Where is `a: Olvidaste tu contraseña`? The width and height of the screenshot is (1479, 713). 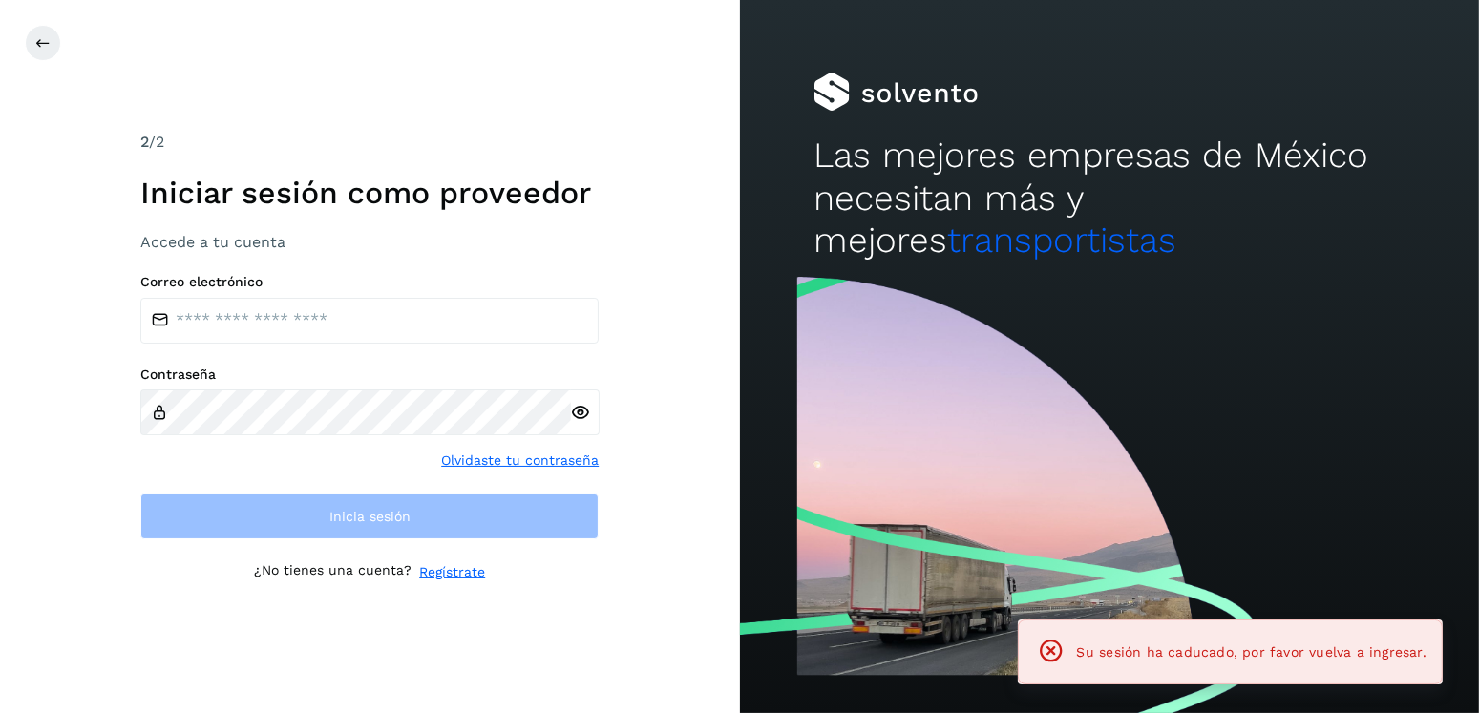 a: Olvidaste tu contraseña is located at coordinates (519, 460).